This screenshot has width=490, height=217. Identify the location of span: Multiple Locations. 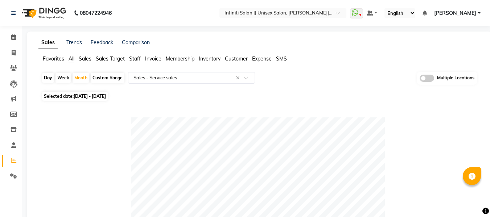
(455, 78).